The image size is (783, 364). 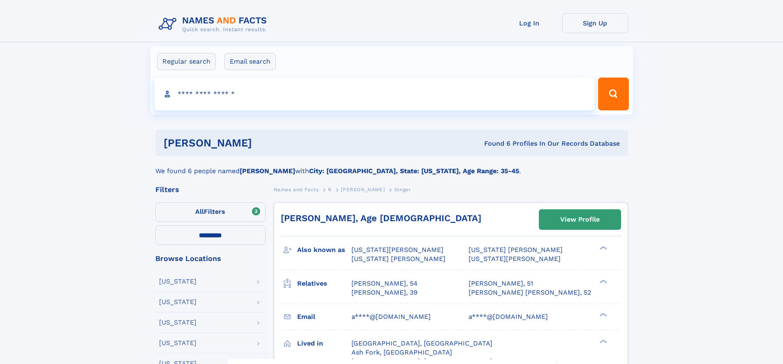 I want to click on span: R, so click(x=329, y=190).